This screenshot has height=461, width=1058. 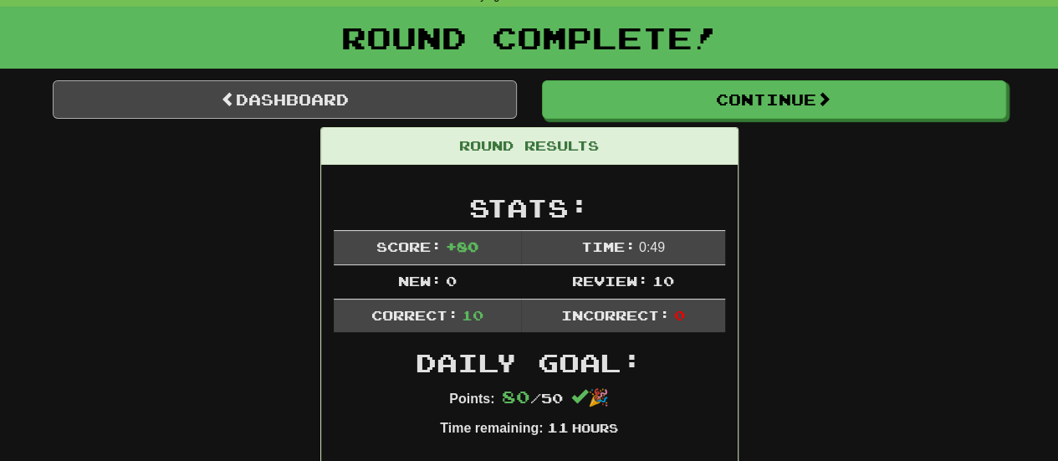 I want to click on span: Incorrect:, so click(x=615, y=314).